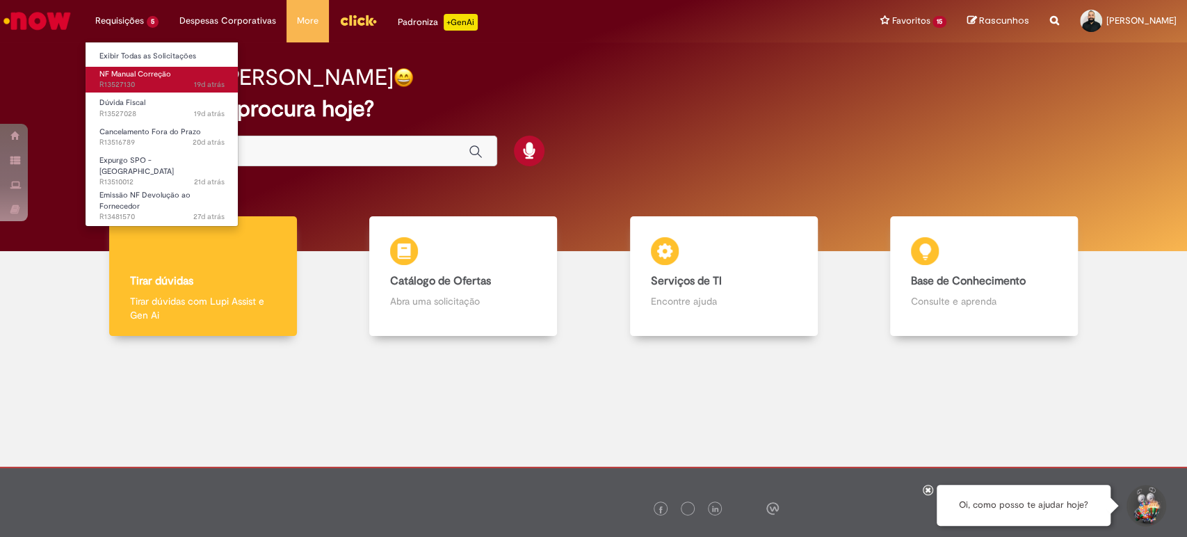  I want to click on a: Aberto R13481570 : Emissão NF Devolução ao Fornecedor, so click(162, 202).